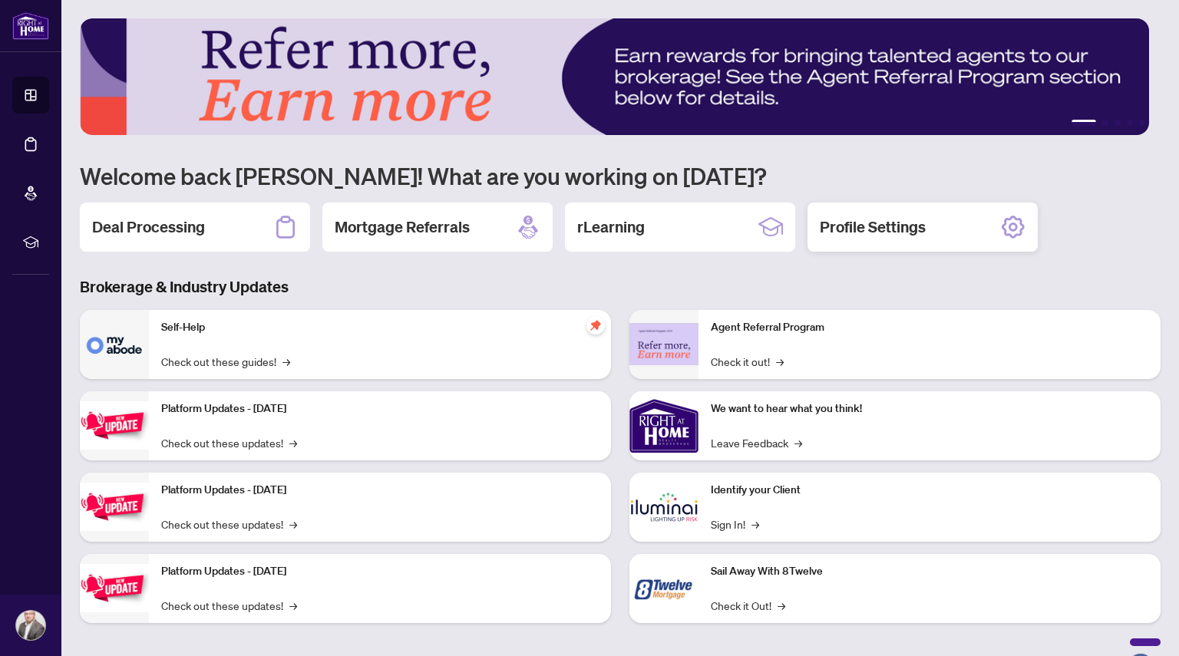  Describe the element at coordinates (664, 344) in the screenshot. I see `img: Agent Referral Program` at that location.